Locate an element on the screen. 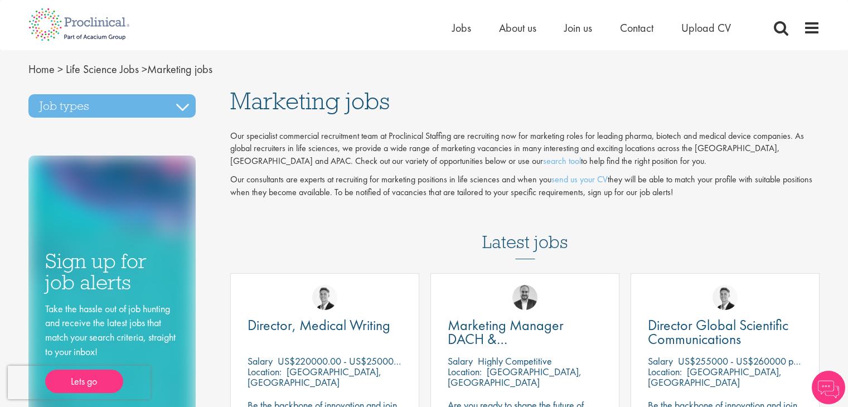 This screenshot has height=407, width=848. a: About us is located at coordinates (518, 28).